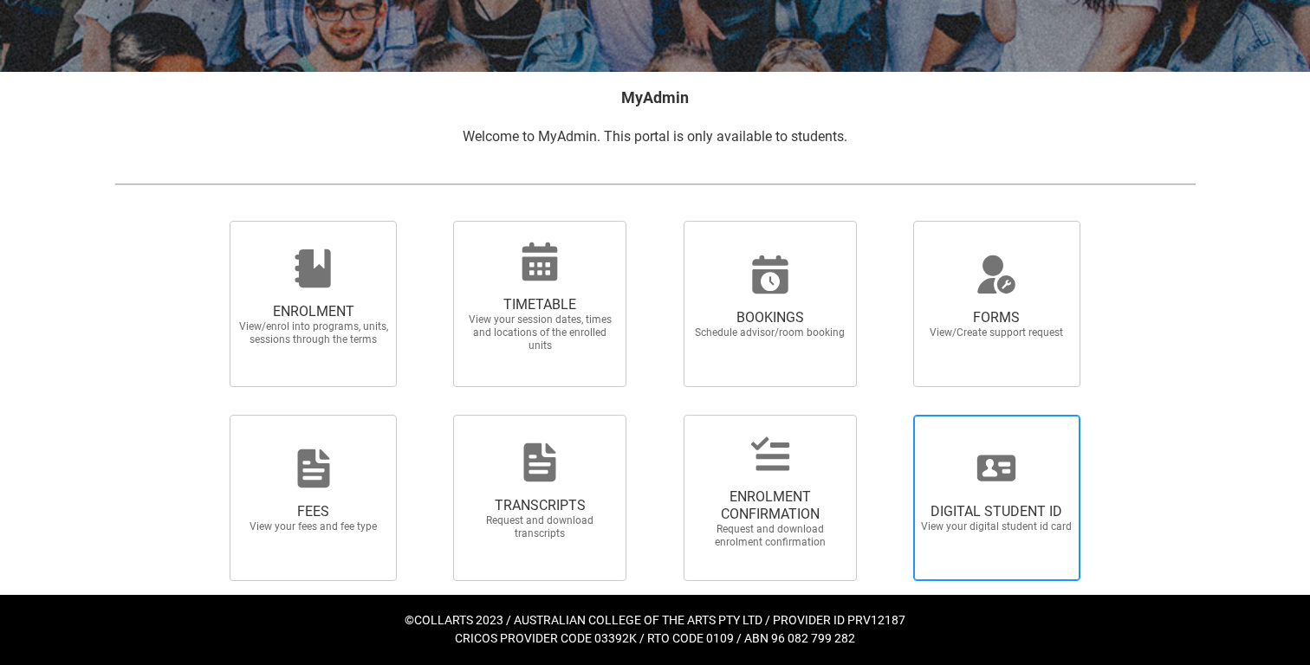  What do you see at coordinates (770, 318) in the screenshot?
I see `span: BOOKINGS` at bounding box center [770, 318].